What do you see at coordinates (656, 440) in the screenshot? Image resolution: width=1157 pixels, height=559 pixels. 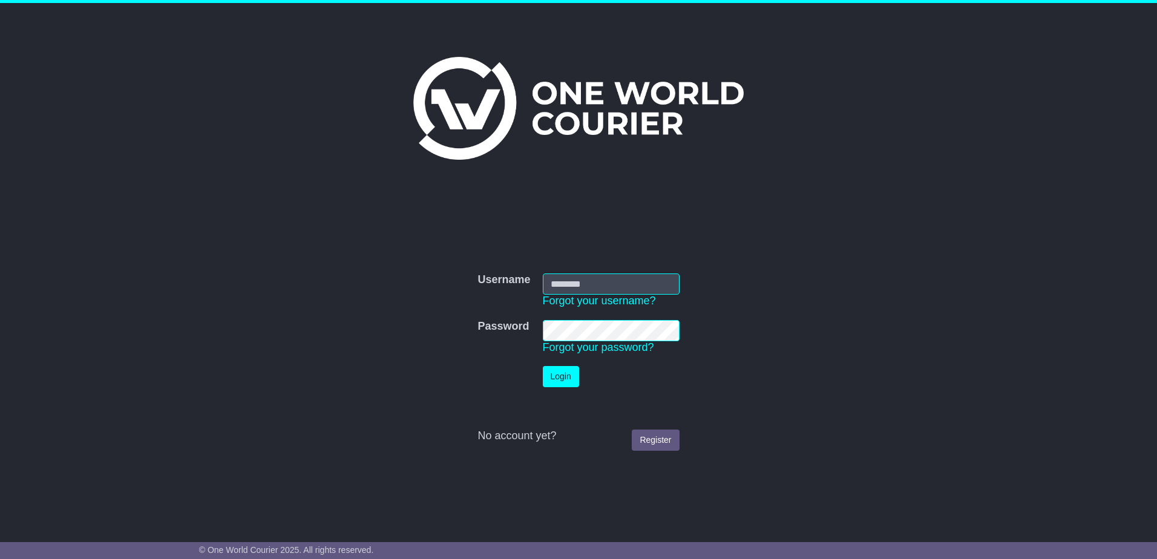 I see `a: Register` at bounding box center [656, 440].